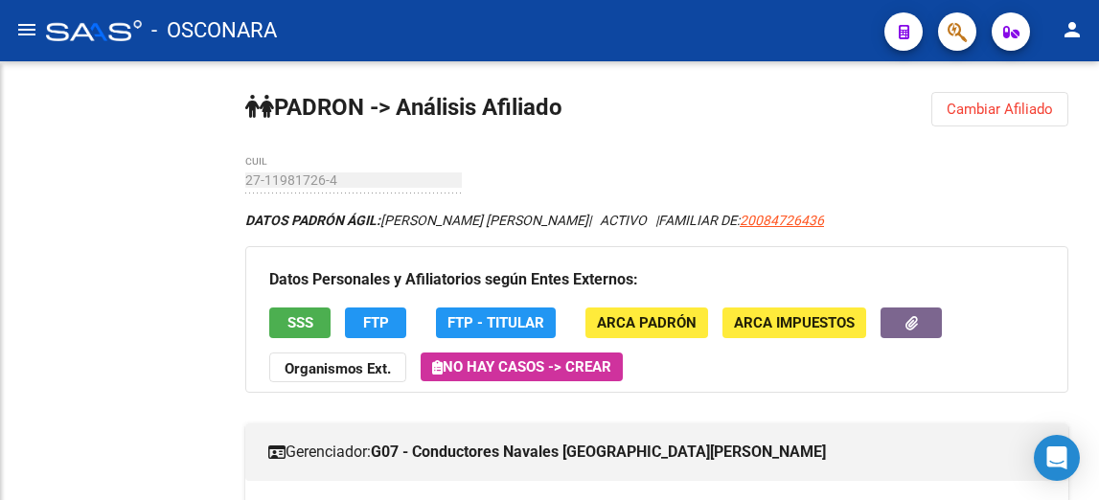 The height and width of the screenshot is (500, 1099). What do you see at coordinates (337, 367) in the screenshot?
I see `button: Organismos Ext.` at bounding box center [337, 367].